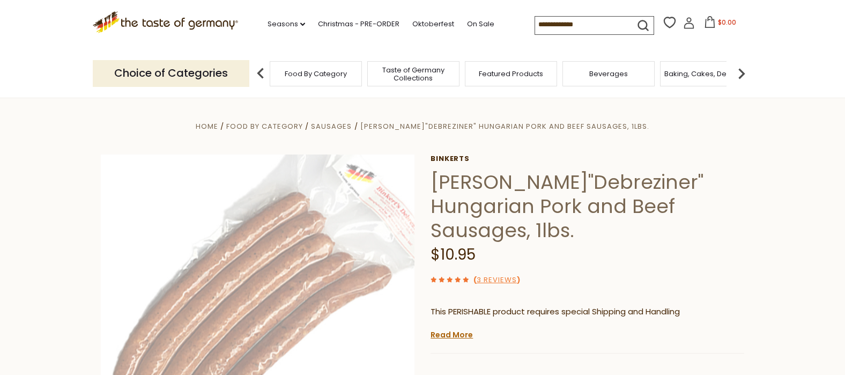  I want to click on a: 3 Reviews, so click(496, 280).